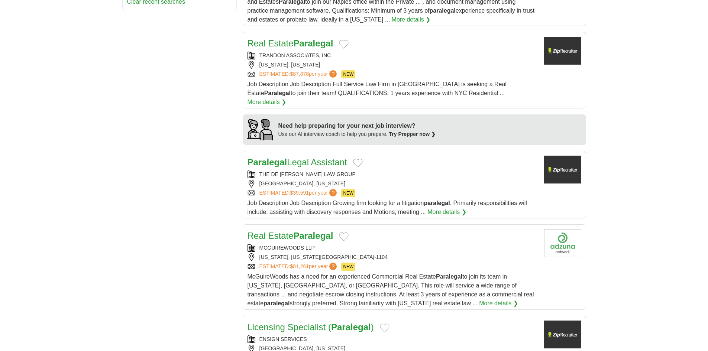  I want to click on a: ParalegalLegal Assistant, so click(297, 162).